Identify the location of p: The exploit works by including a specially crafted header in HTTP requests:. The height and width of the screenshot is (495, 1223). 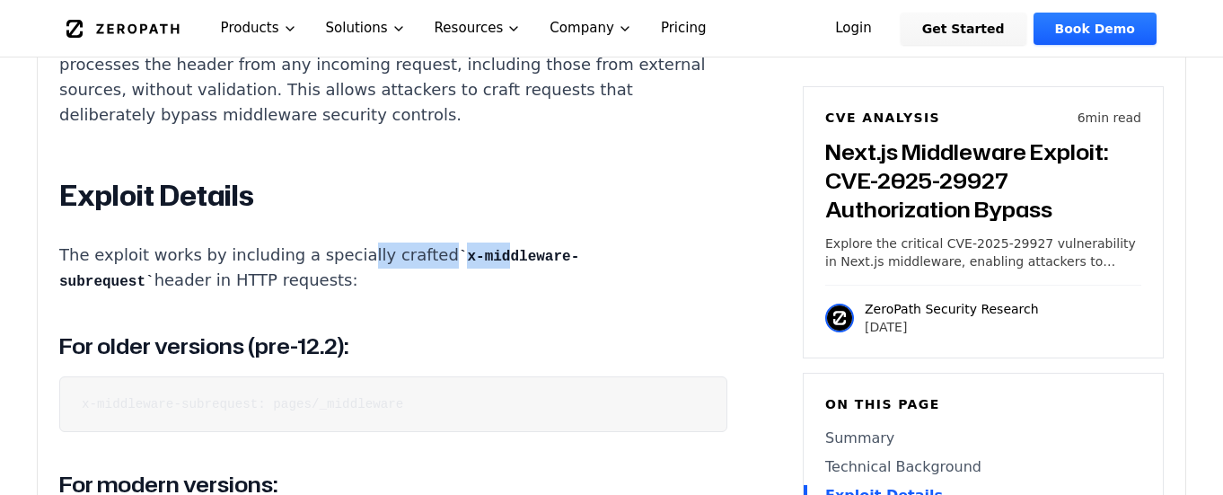
(393, 269).